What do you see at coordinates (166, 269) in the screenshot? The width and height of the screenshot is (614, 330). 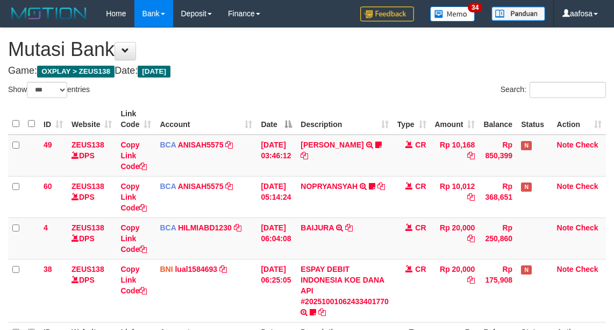 I see `span: BNI` at bounding box center [166, 269].